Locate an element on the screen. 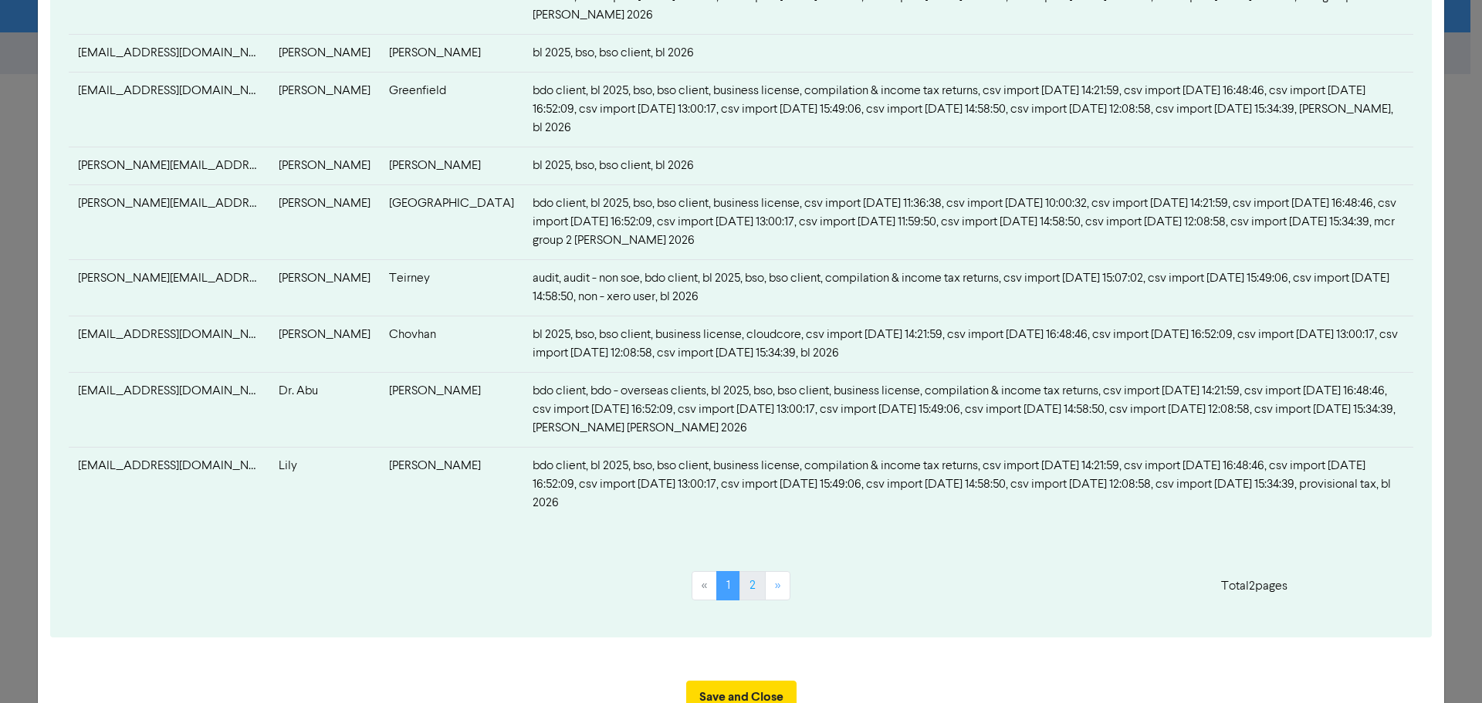  td: Lily is located at coordinates (324, 485).